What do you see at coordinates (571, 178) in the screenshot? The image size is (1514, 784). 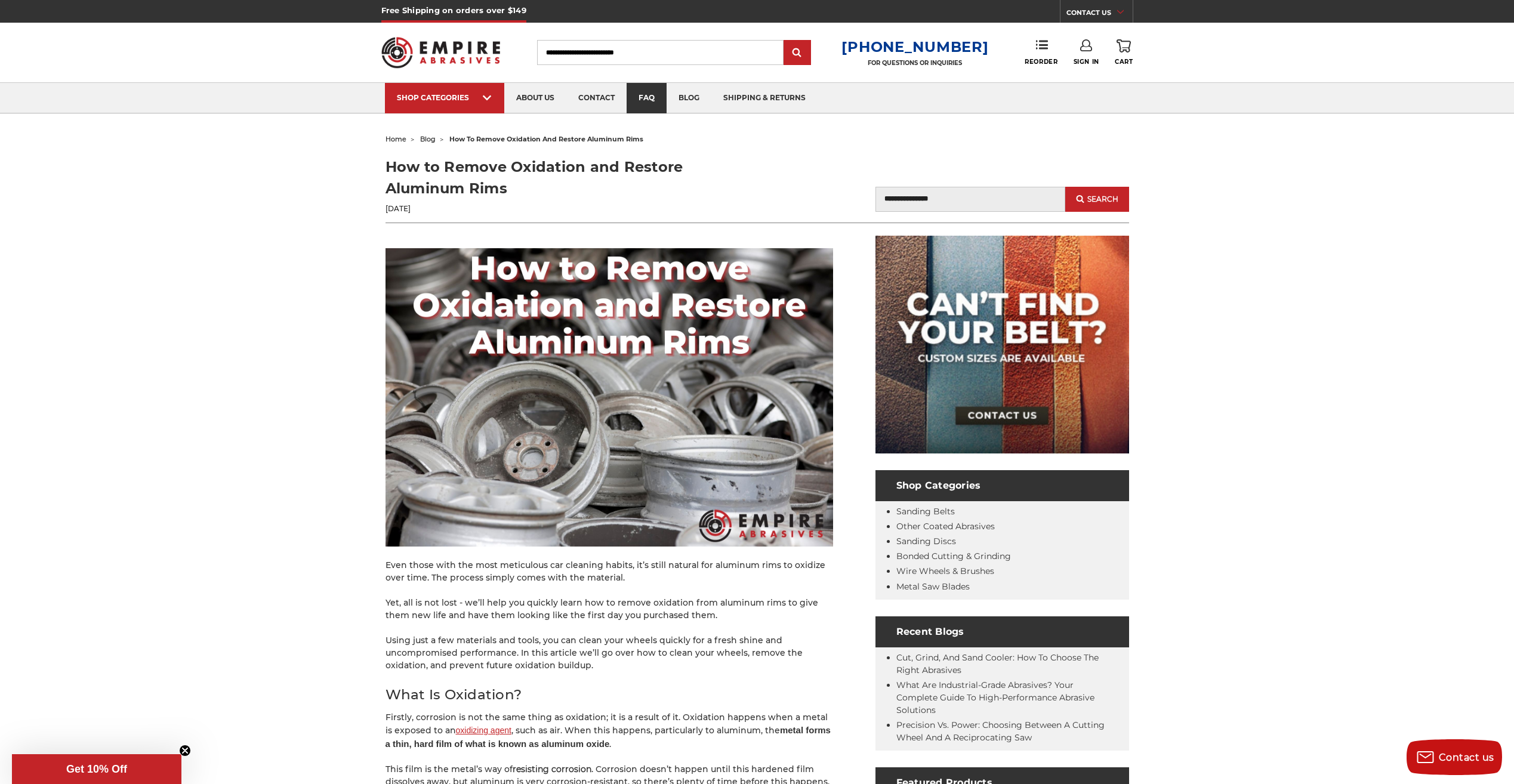 I see `h1: How to Remove Oxidation and Restore Aluminum Rims` at bounding box center [571, 178].